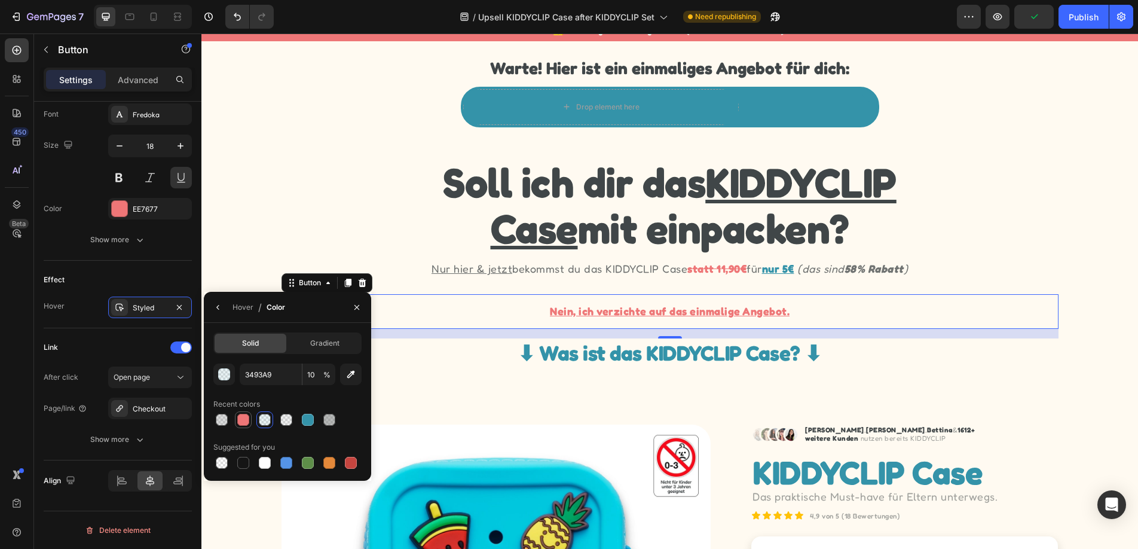  I want to click on u: Case, so click(333, 194).